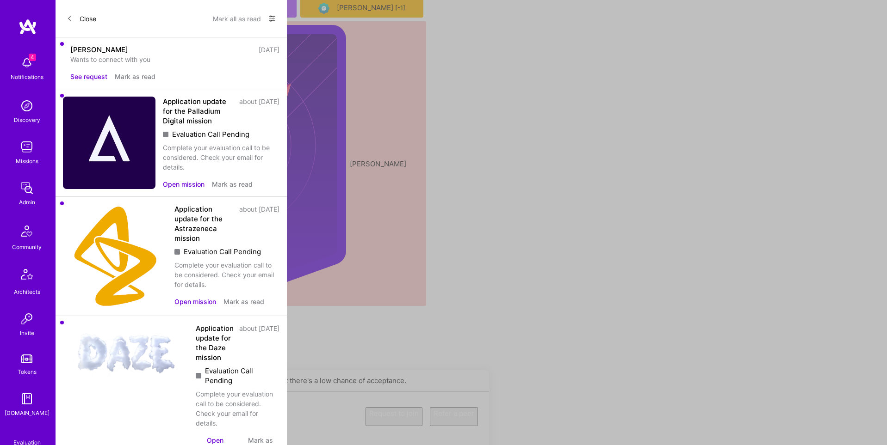 This screenshot has height=445, width=887. I want to click on div: Application update for the Palladium Digital mission, so click(198, 111).